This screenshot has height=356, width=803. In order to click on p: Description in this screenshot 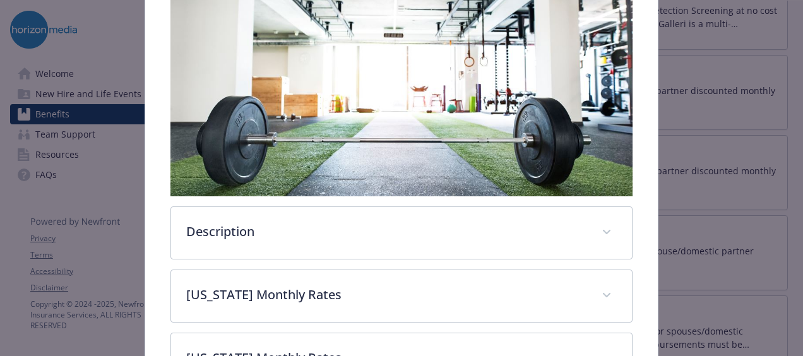, I will do `click(387, 232)`.